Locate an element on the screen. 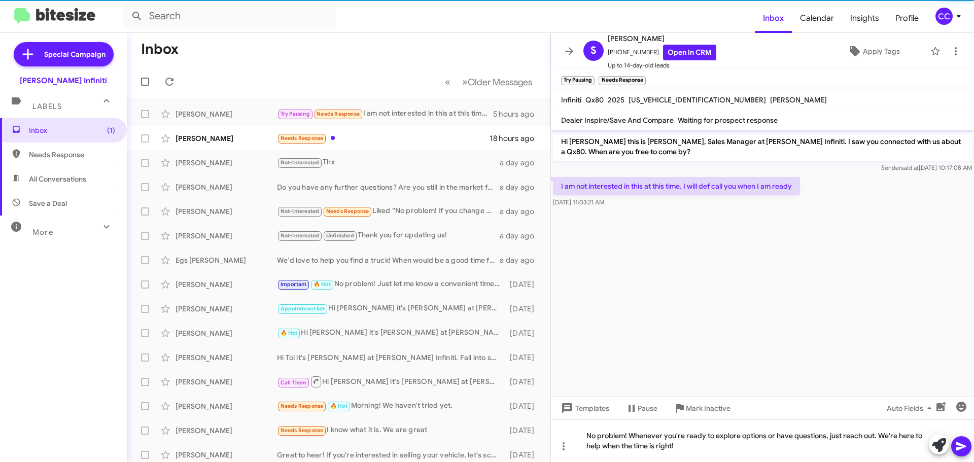 The height and width of the screenshot is (462, 974). div: We'd love to help you find a truck! When would be a good time for you to visit the dealership and... is located at coordinates (388, 260).